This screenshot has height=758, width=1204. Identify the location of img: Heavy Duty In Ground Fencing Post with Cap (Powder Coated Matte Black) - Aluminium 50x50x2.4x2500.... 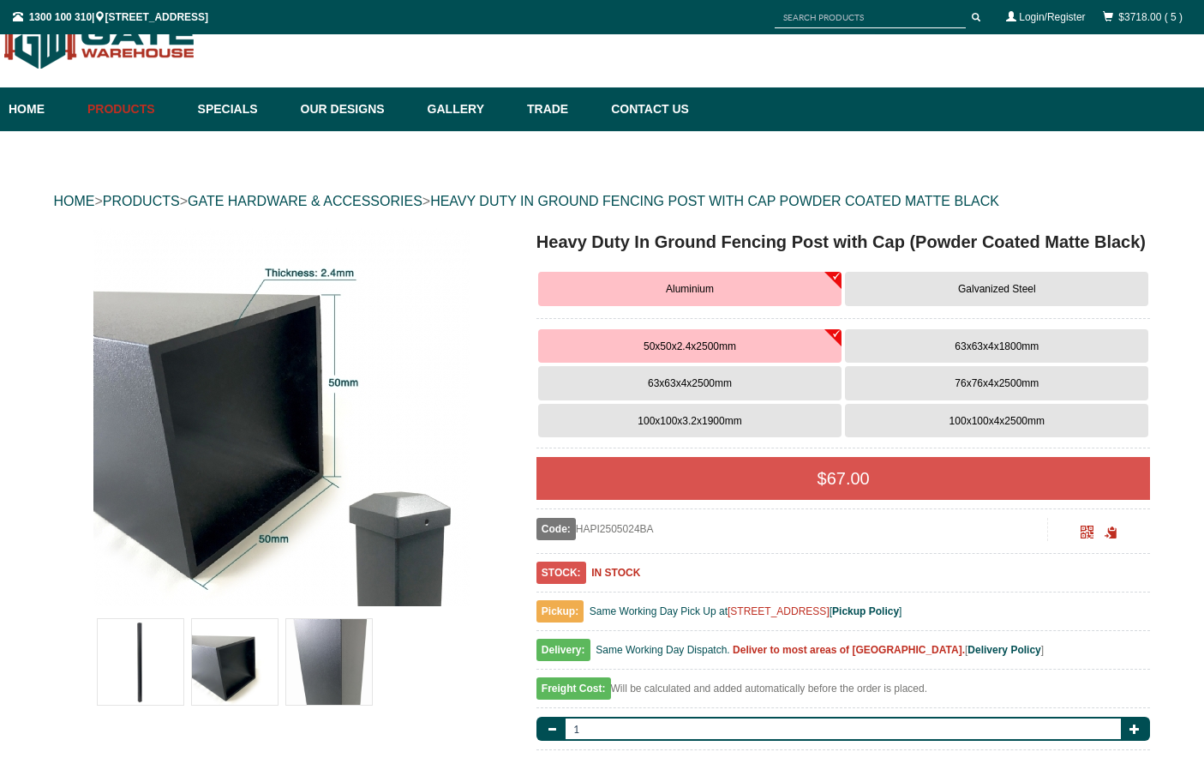
(282, 417).